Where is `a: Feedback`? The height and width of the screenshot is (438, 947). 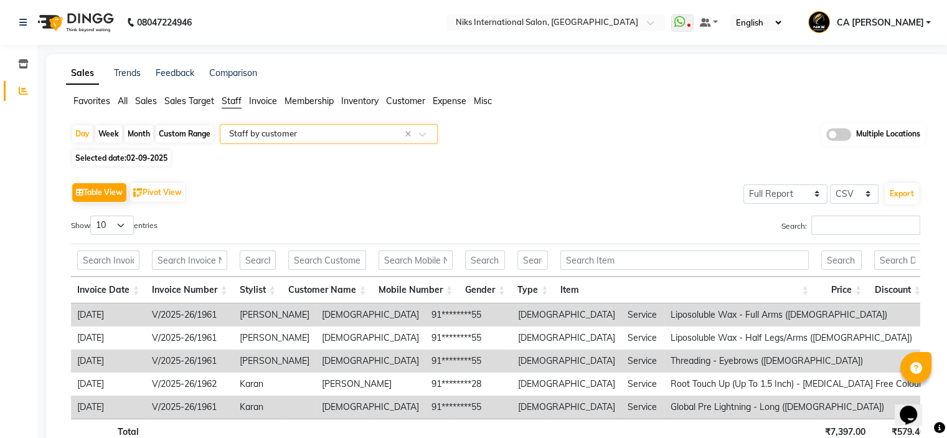
a: Feedback is located at coordinates (175, 73).